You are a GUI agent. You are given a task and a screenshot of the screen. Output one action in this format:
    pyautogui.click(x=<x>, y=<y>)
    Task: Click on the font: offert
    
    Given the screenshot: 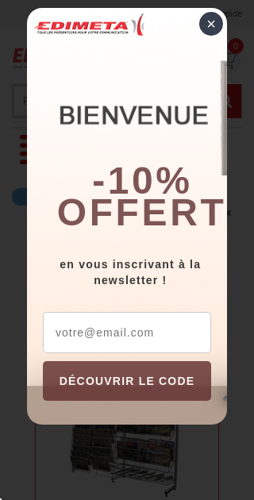 What is the action you would take?
    pyautogui.click(x=142, y=212)
    